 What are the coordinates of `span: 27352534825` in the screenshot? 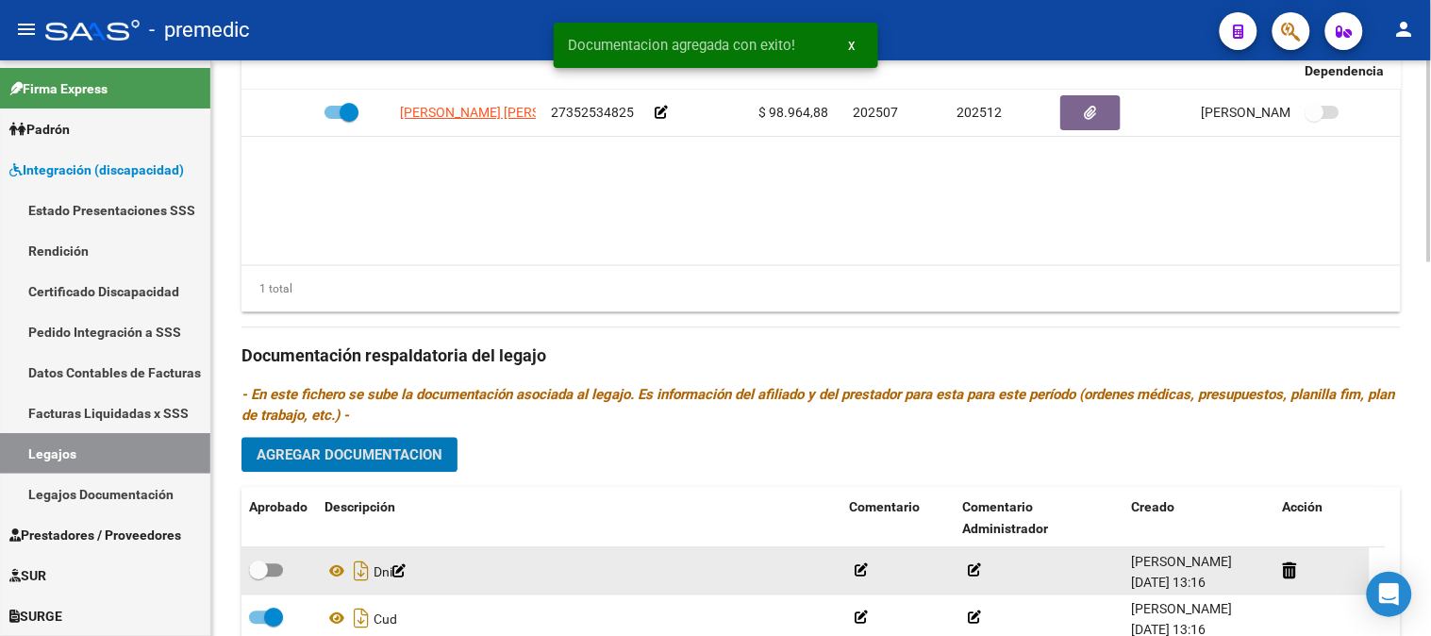 It's located at (592, 112).